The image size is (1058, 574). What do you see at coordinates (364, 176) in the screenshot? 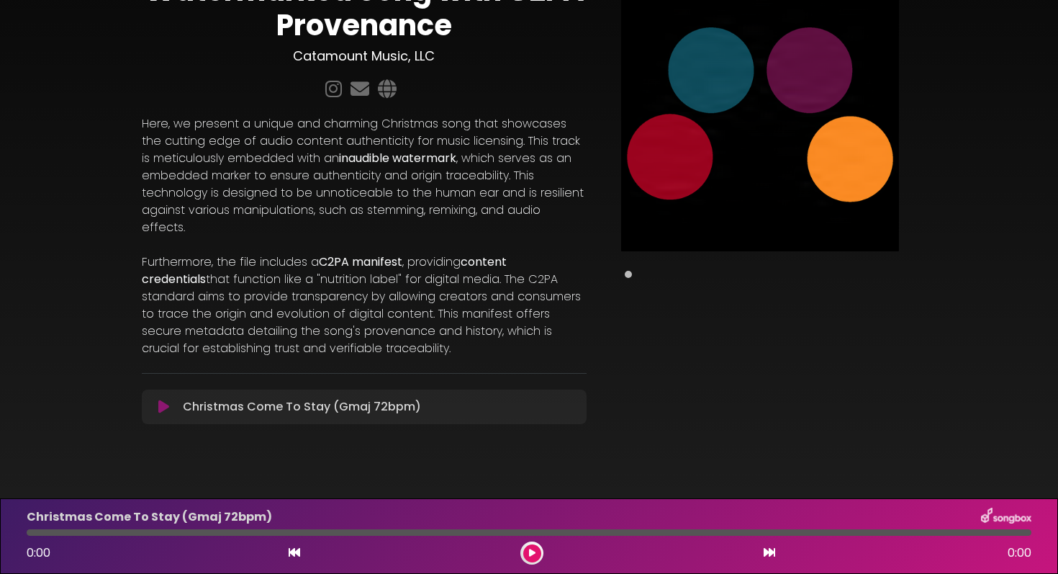
I see `p: Here, we present a unique and charming Christmas song that showcases the cutting edge of audio co...` at bounding box center [364, 176].